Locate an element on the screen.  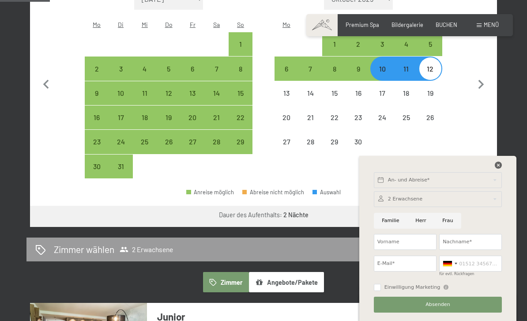
div: Thu Mar 12 2026 is located at coordinates (169, 93).